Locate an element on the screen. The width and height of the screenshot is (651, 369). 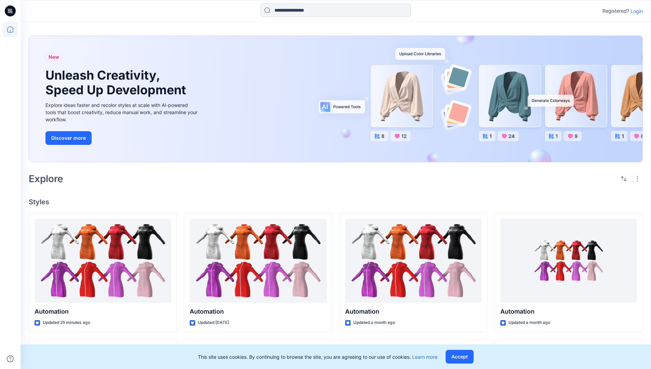
div: Explore ideas faster and recolor styles at scale with AI-powered tools that boost creativity, red... is located at coordinates (122, 112).